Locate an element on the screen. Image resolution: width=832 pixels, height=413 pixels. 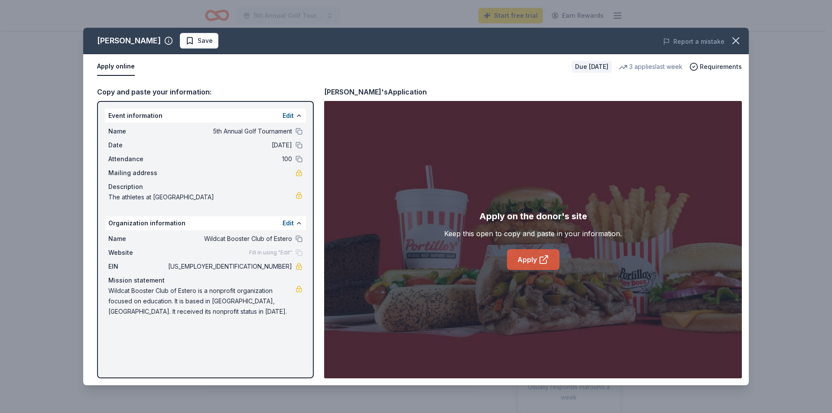
div: Event information is located at coordinates (205, 116).